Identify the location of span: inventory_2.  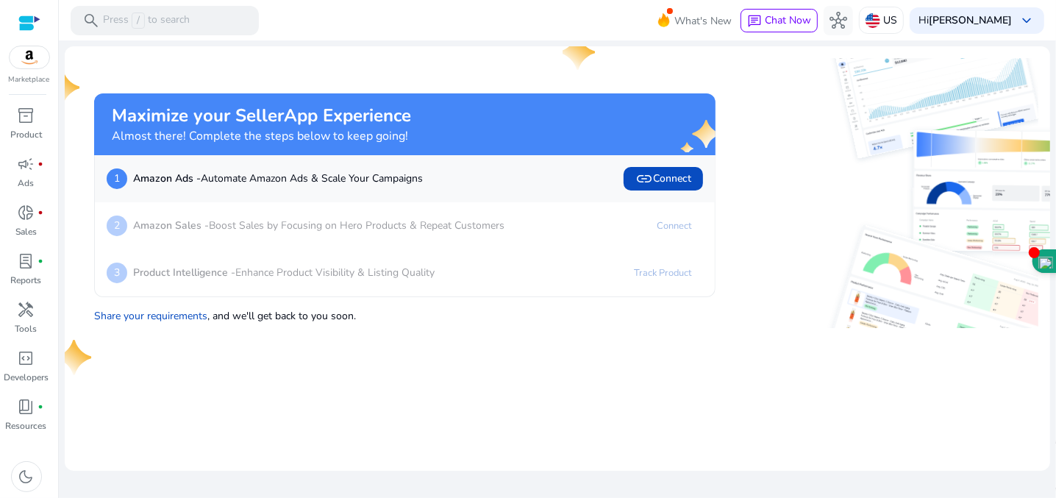
(26, 115).